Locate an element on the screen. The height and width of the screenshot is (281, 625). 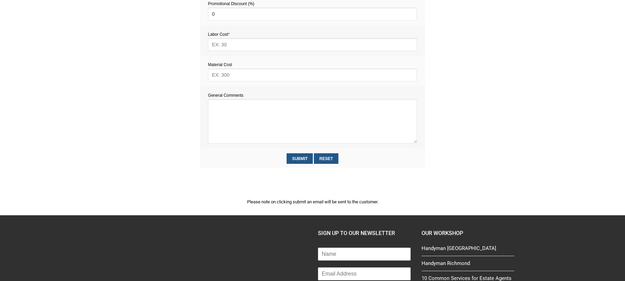
span: Labor Cost is located at coordinates (219, 34).